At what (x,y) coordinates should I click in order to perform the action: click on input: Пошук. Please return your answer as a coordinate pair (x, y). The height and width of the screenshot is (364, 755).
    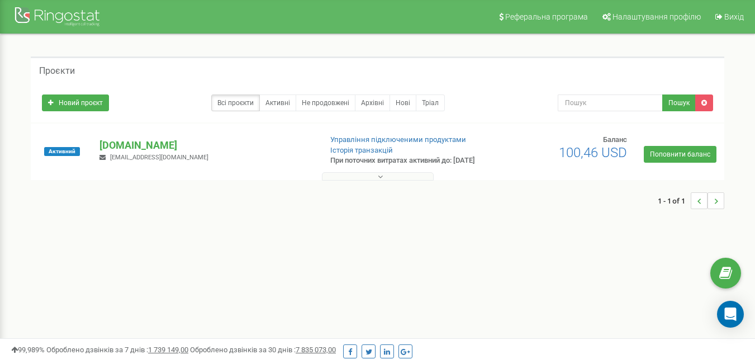
    Looking at the image, I should click on (610, 103).